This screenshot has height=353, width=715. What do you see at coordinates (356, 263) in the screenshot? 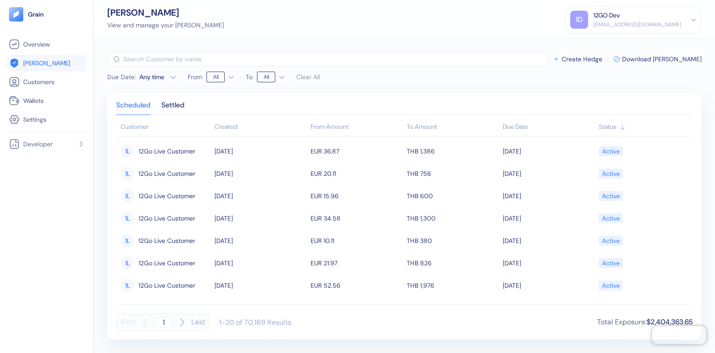
I see `td: EUR 21.97` at bounding box center [356, 263].